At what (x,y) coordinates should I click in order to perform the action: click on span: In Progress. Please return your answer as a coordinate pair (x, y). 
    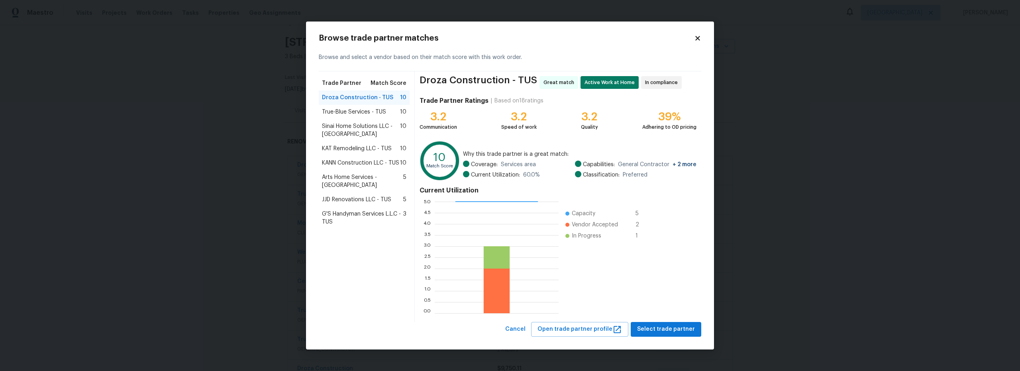
    Looking at the image, I should click on (586, 236).